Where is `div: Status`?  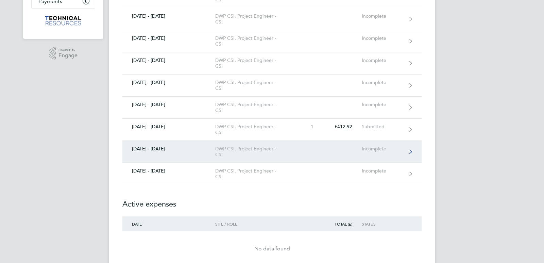
div: Status is located at coordinates (383, 224).